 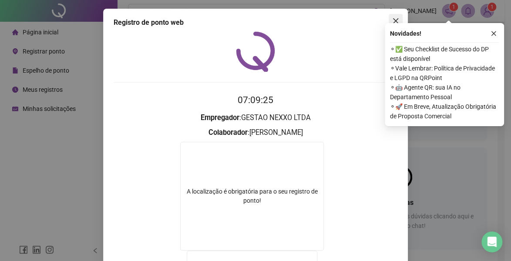 I want to click on span: ⚬ Vale Lembrar: Política de Privacidade e LGPD na QRPoint, so click(x=445, y=73).